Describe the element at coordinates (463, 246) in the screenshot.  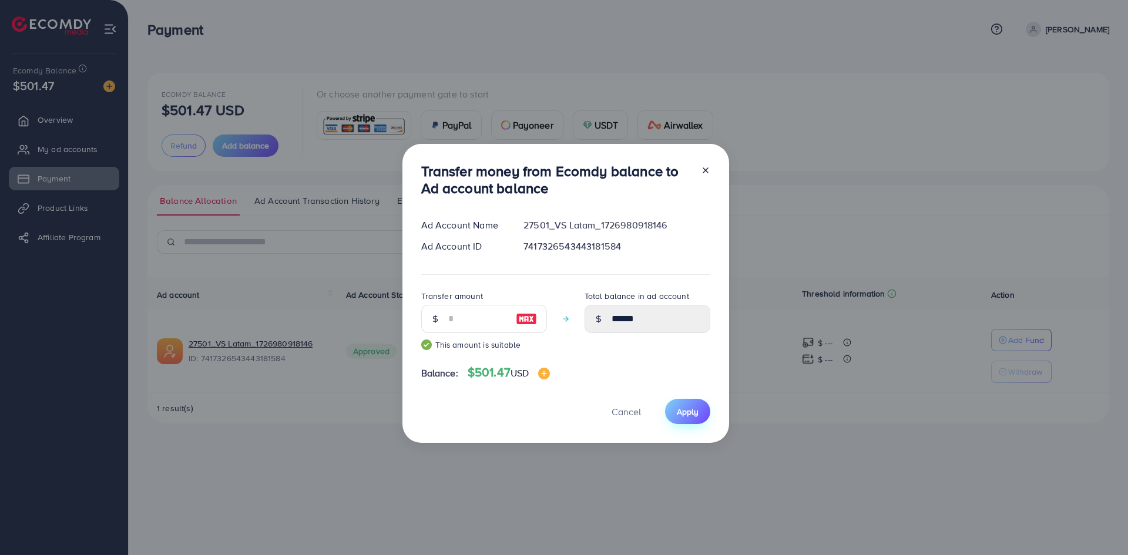
I see `div: Ad Account ID` at that location.